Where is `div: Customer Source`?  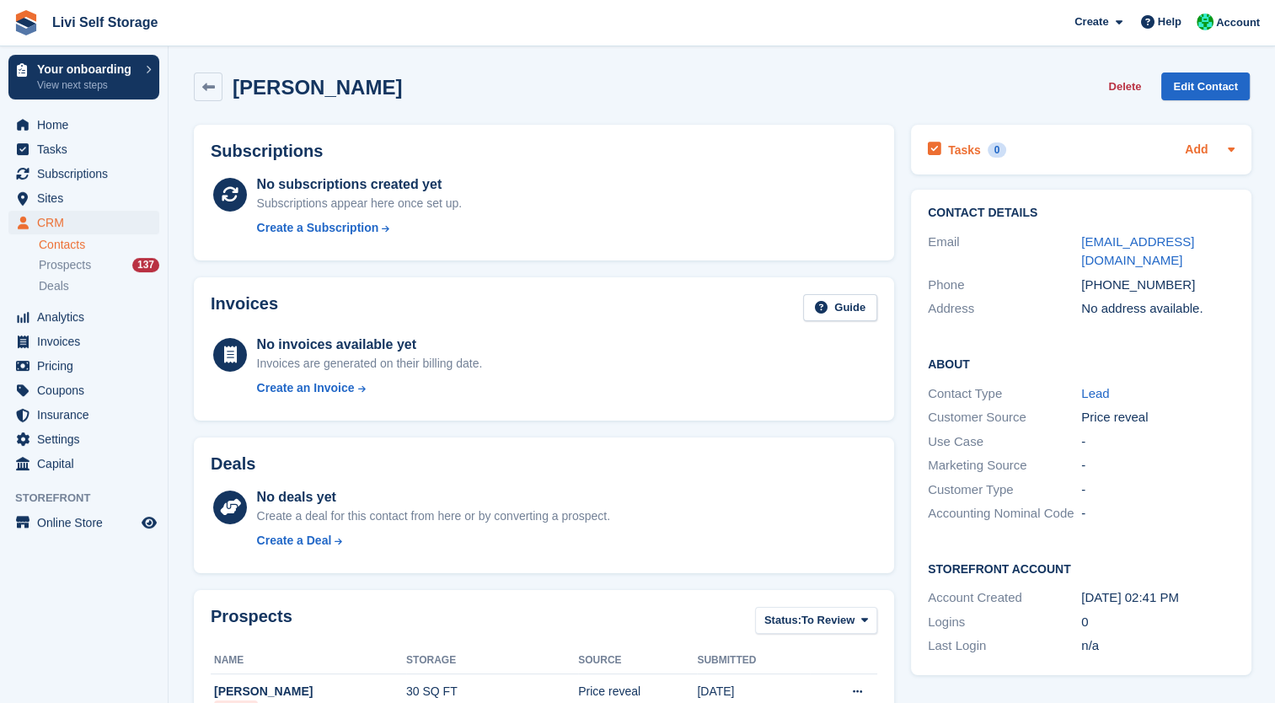 div: Customer Source is located at coordinates (1005, 417).